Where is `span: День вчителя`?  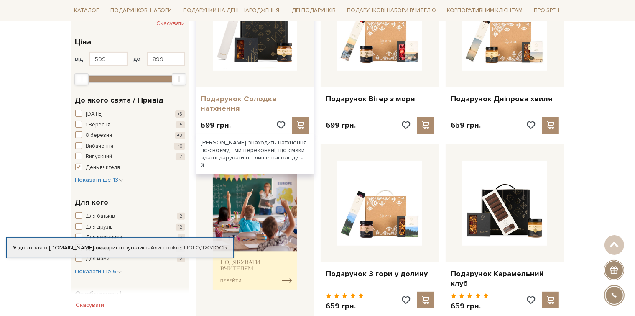 span: День вчителя is located at coordinates (103, 168).